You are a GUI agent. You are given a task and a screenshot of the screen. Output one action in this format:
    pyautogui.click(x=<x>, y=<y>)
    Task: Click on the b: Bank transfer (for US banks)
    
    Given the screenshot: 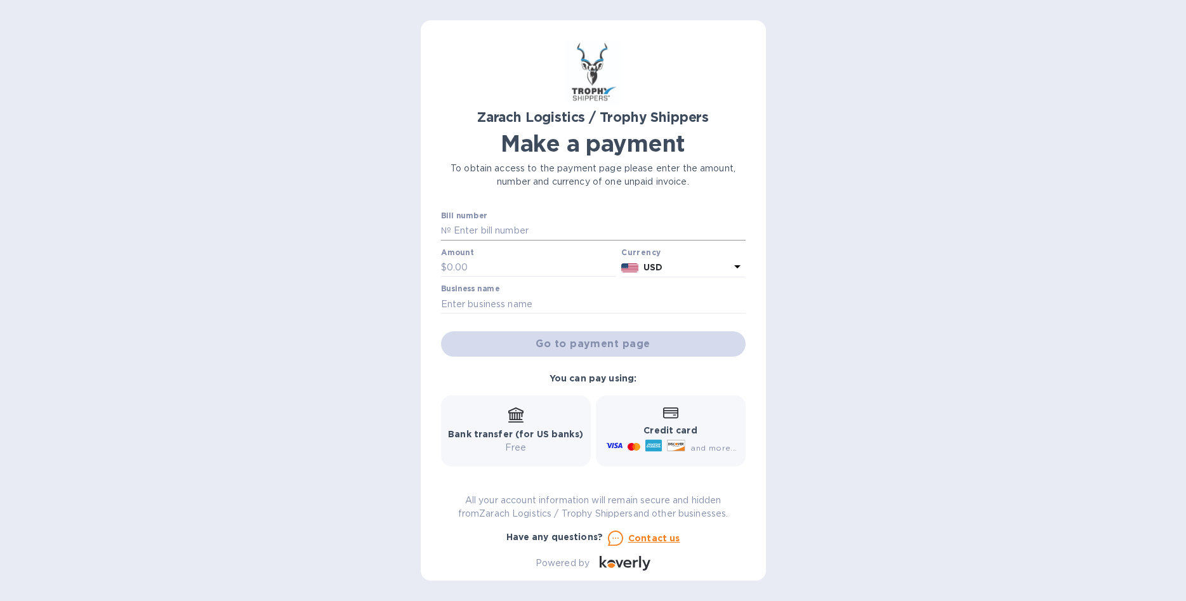 What is the action you would take?
    pyautogui.click(x=515, y=434)
    